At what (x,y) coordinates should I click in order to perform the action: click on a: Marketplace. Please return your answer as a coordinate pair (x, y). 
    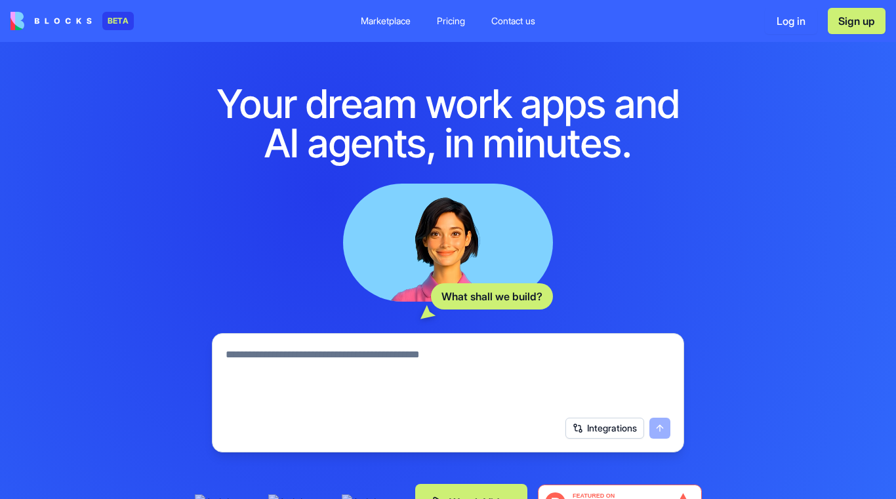
    Looking at the image, I should click on (386, 21).